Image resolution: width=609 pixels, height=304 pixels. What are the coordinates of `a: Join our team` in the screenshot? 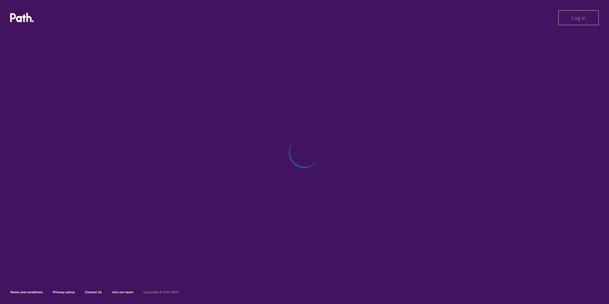 It's located at (122, 292).